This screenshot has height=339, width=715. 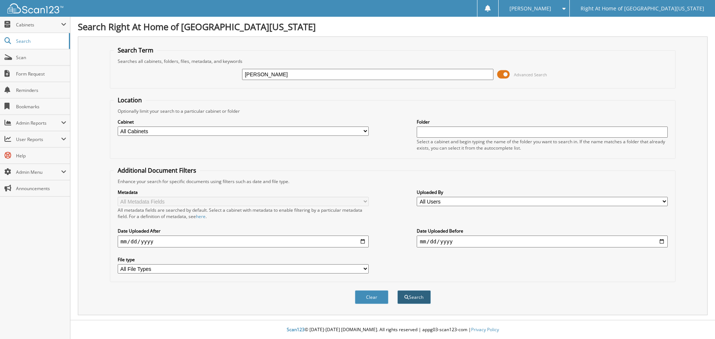 I want to click on span: Advanced Search, so click(x=531, y=75).